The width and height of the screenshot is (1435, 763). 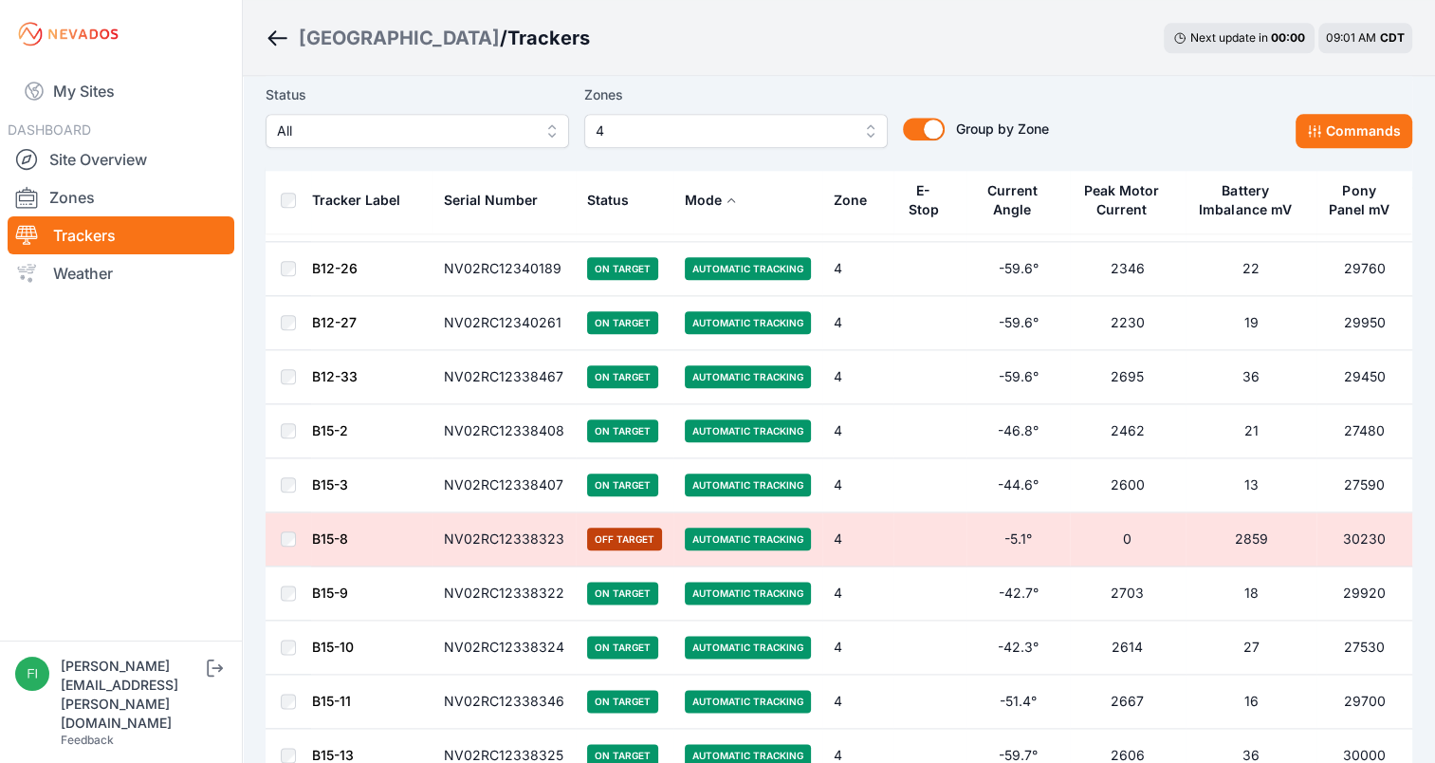 What do you see at coordinates (1018, 539) in the screenshot?
I see `td: -5.1°` at bounding box center [1018, 539].